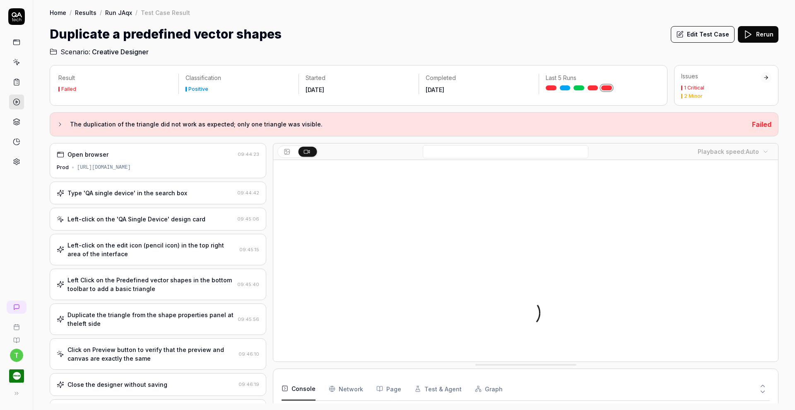 The width and height of the screenshot is (795, 410). I want to click on a: Run JAqx, so click(118, 12).